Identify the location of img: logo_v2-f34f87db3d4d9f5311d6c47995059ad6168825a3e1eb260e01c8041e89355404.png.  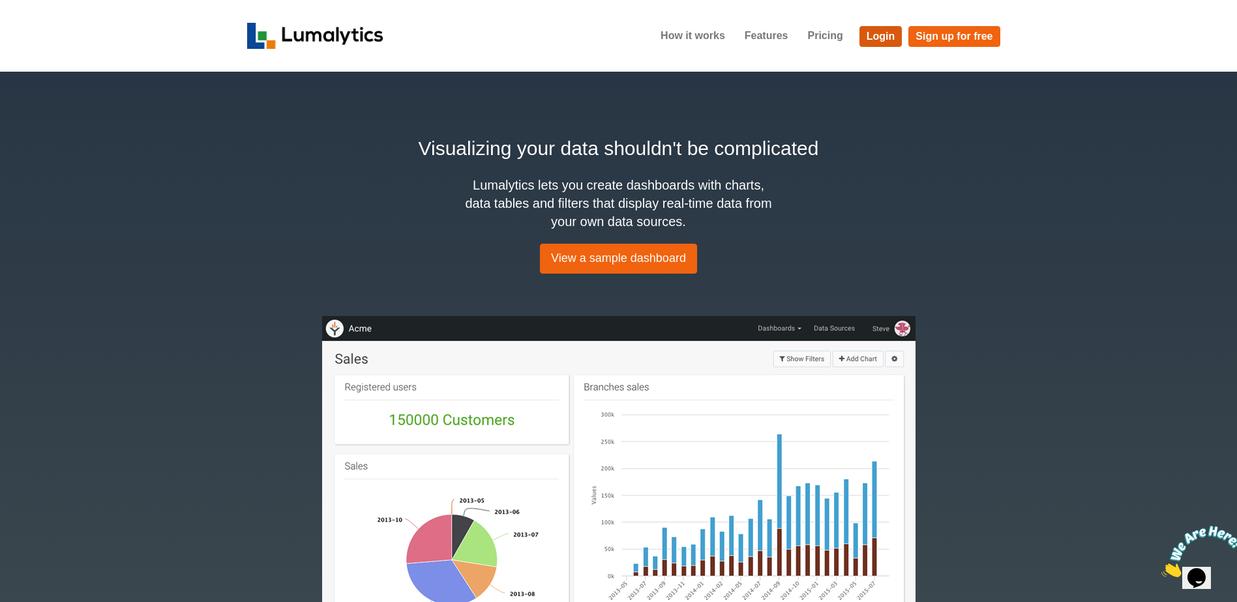
(315, 36).